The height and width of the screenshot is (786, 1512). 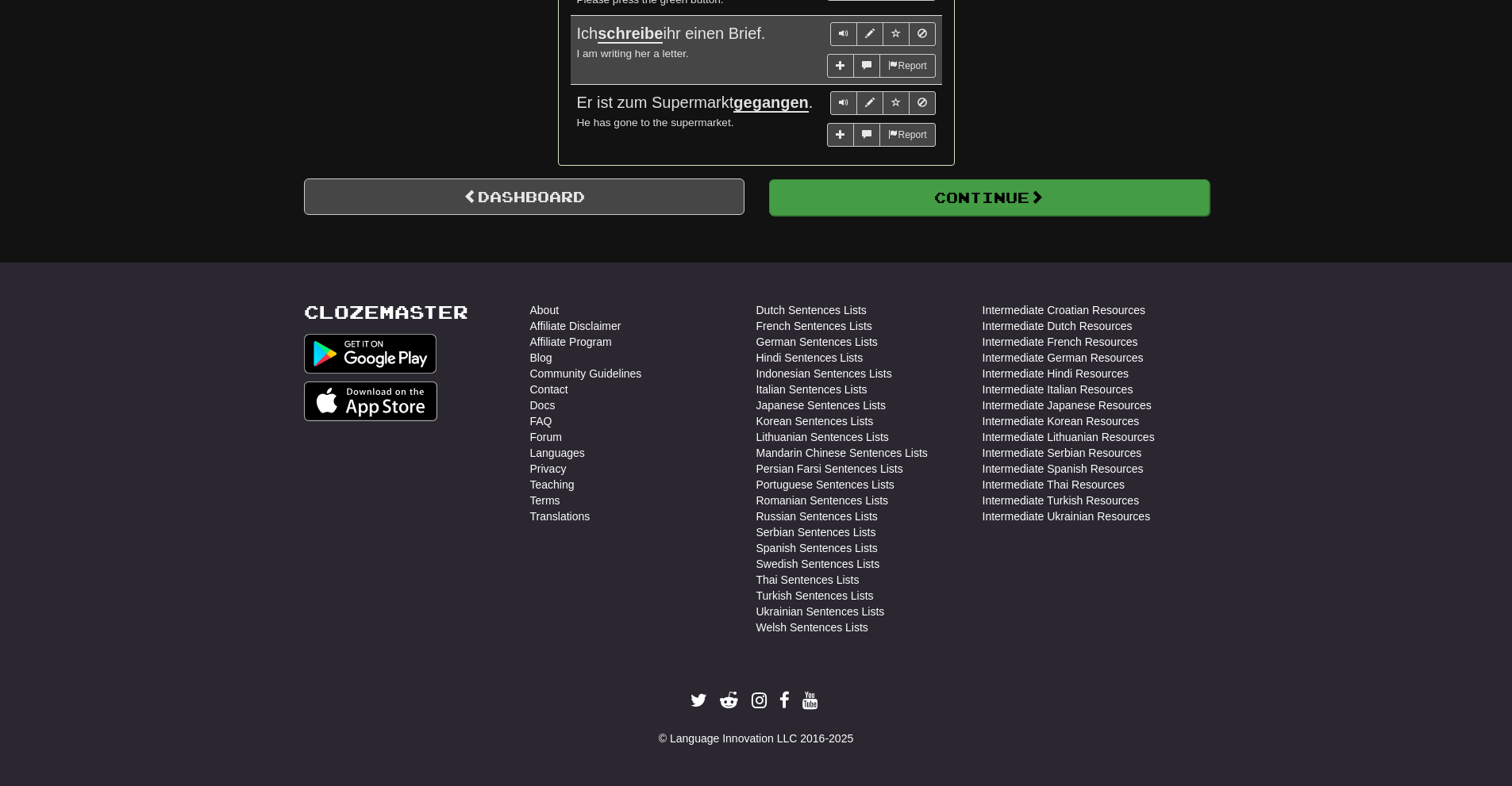 What do you see at coordinates (561, 516) in the screenshot?
I see `a: Translations` at bounding box center [561, 516].